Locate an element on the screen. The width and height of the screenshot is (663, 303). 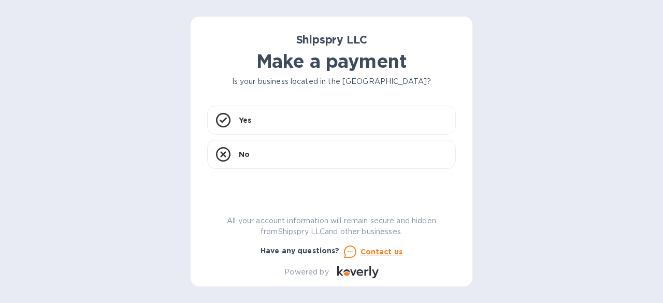
p: Powered by is located at coordinates (306, 272).